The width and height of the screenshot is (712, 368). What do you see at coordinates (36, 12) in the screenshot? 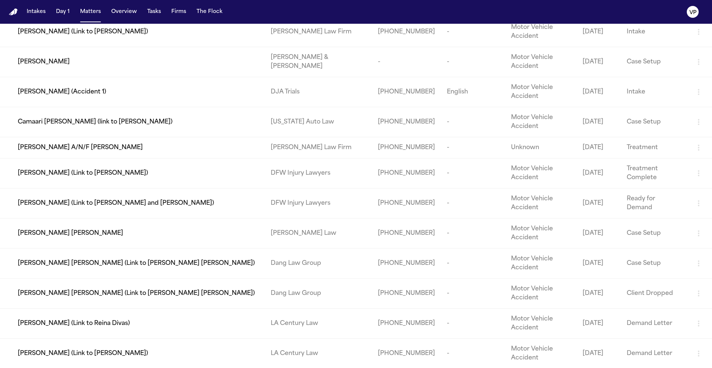
I see `a: Intakes` at bounding box center [36, 12].